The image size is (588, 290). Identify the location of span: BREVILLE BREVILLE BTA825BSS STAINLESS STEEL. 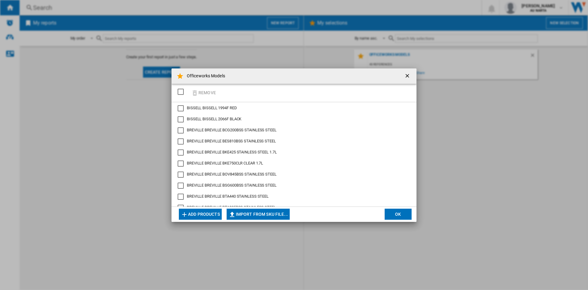
(231, 207).